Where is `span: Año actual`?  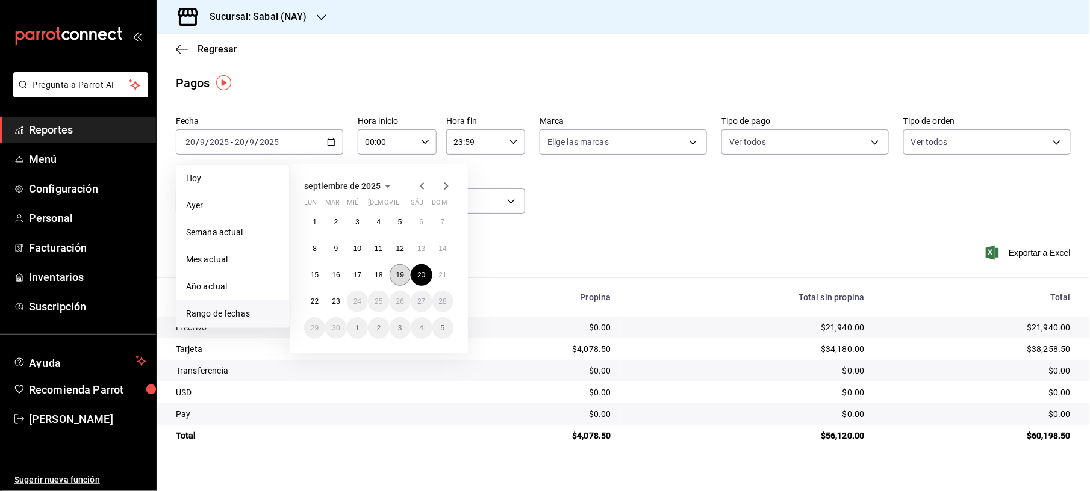
span: Año actual is located at coordinates (232, 287).